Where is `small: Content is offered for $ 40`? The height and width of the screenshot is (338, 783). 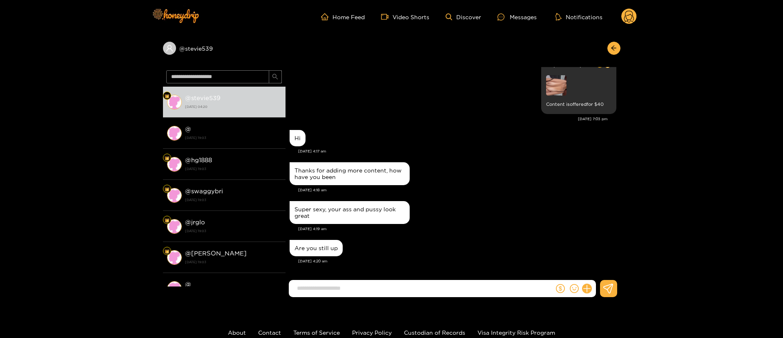
small: Content is offered for $ 40 is located at coordinates (579, 104).